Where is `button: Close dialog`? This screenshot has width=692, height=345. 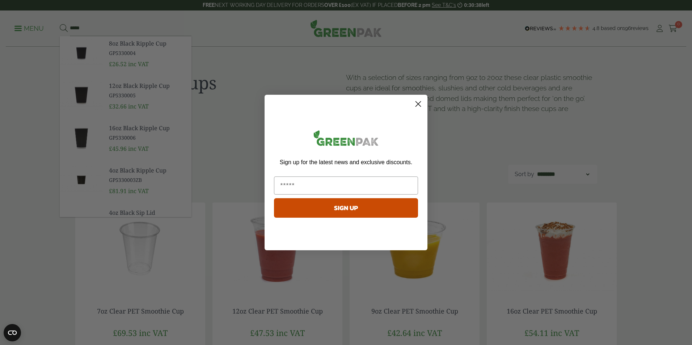 button: Close dialog is located at coordinates (418, 104).